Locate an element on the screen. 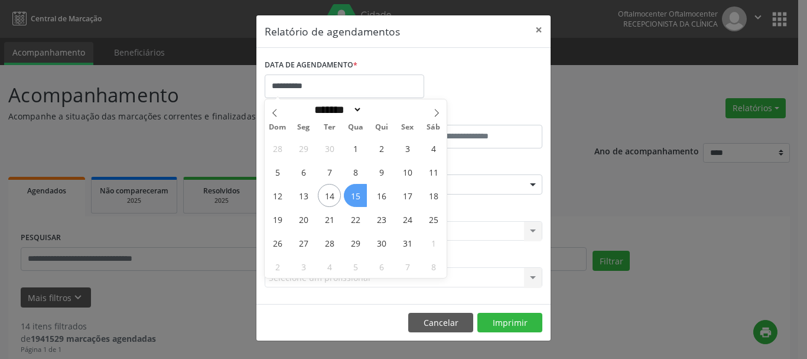  span: Novembro 3, 2025 is located at coordinates (303, 266).